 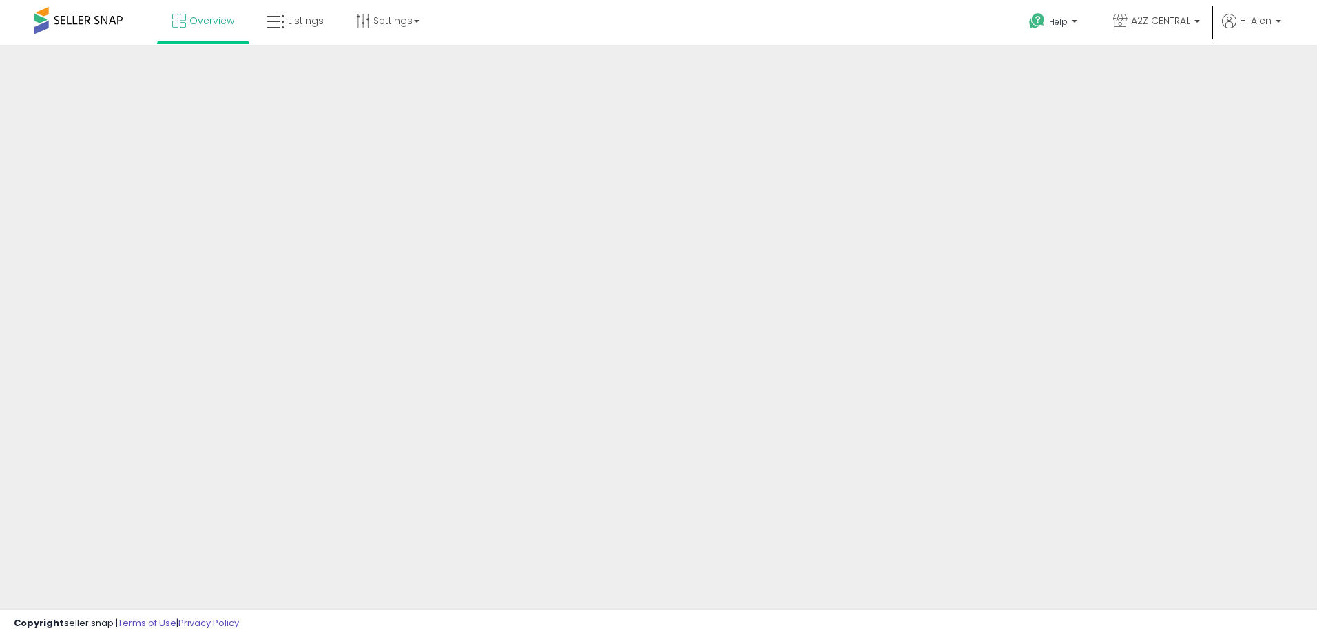 I want to click on span: Overview, so click(x=211, y=21).